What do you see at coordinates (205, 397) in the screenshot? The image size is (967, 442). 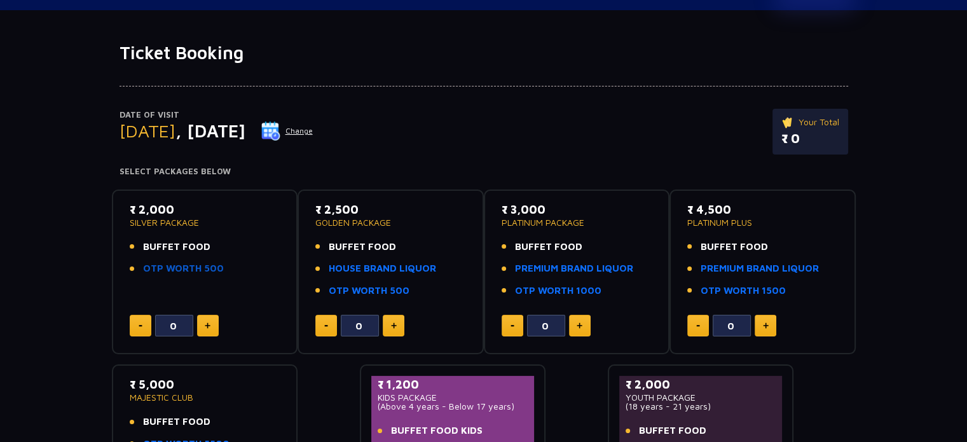 I see `p: MAJESTIC CLUB` at bounding box center [205, 397].